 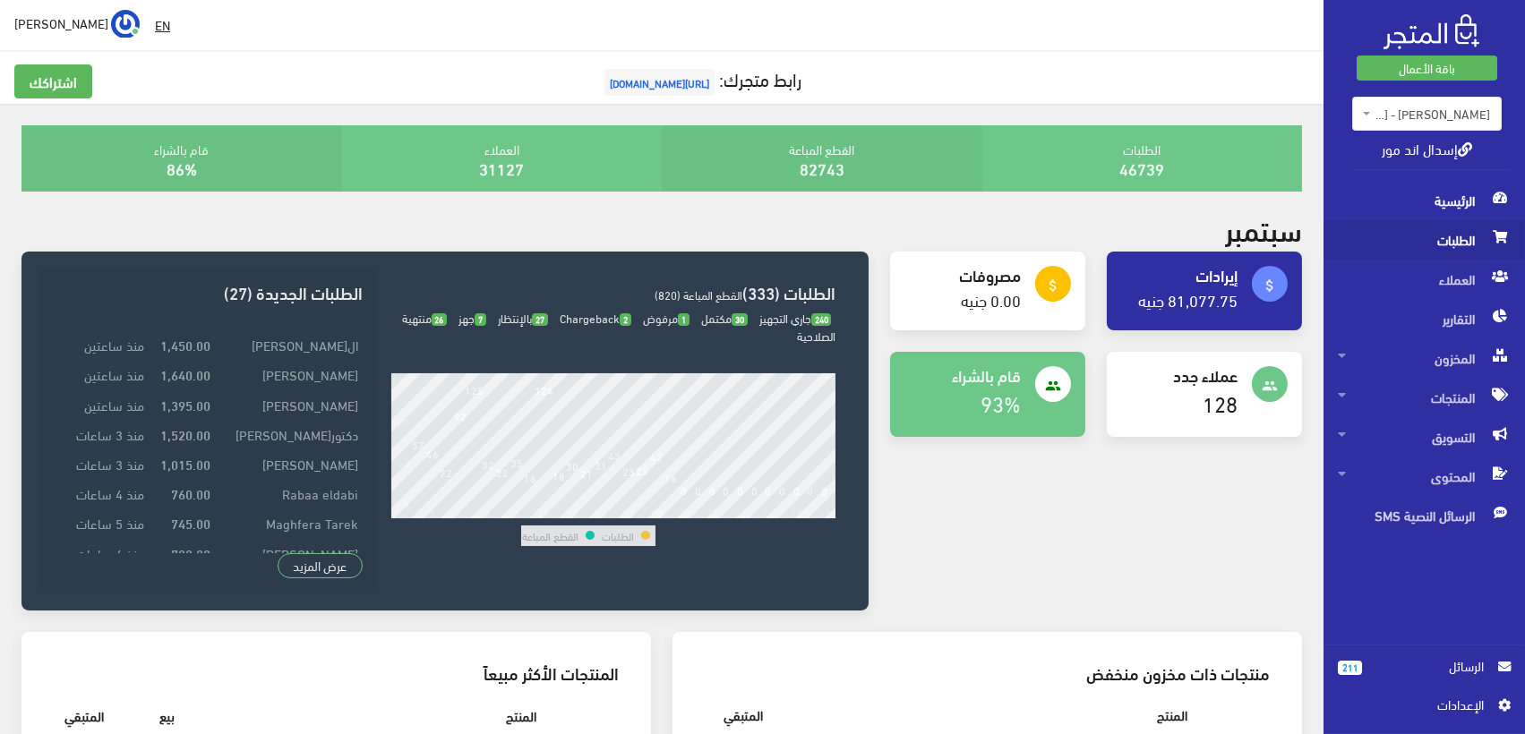 I want to click on a: المنتجات, so click(x=1424, y=398).